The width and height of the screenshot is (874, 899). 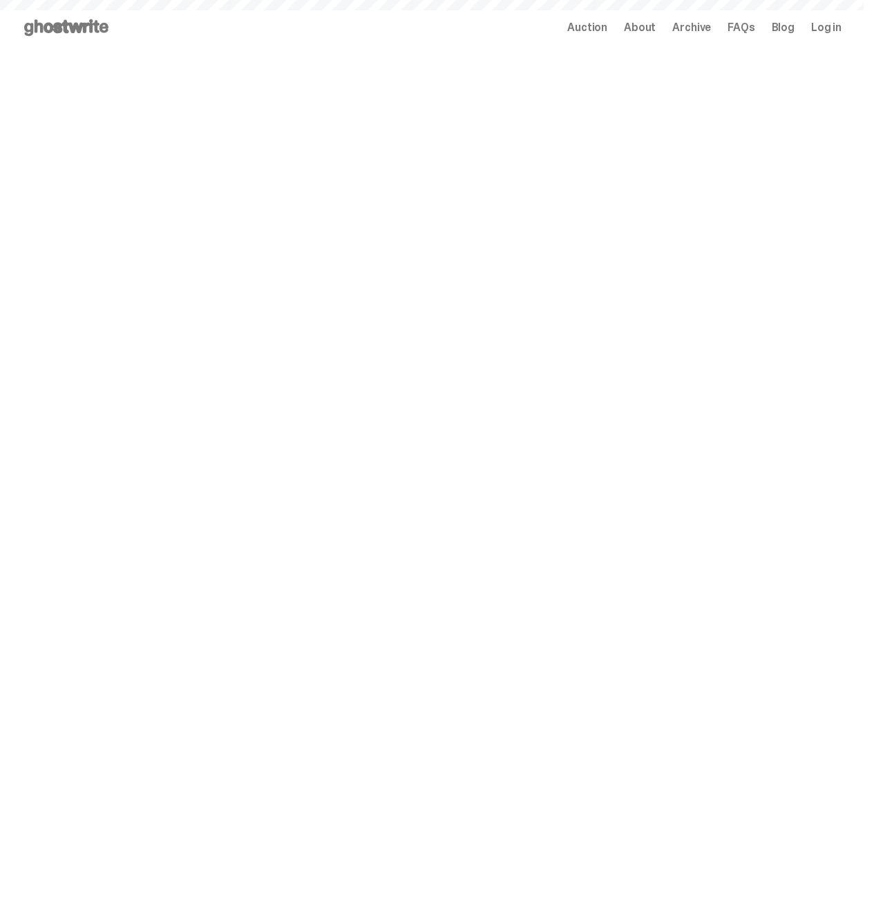 I want to click on a: About, so click(x=640, y=28).